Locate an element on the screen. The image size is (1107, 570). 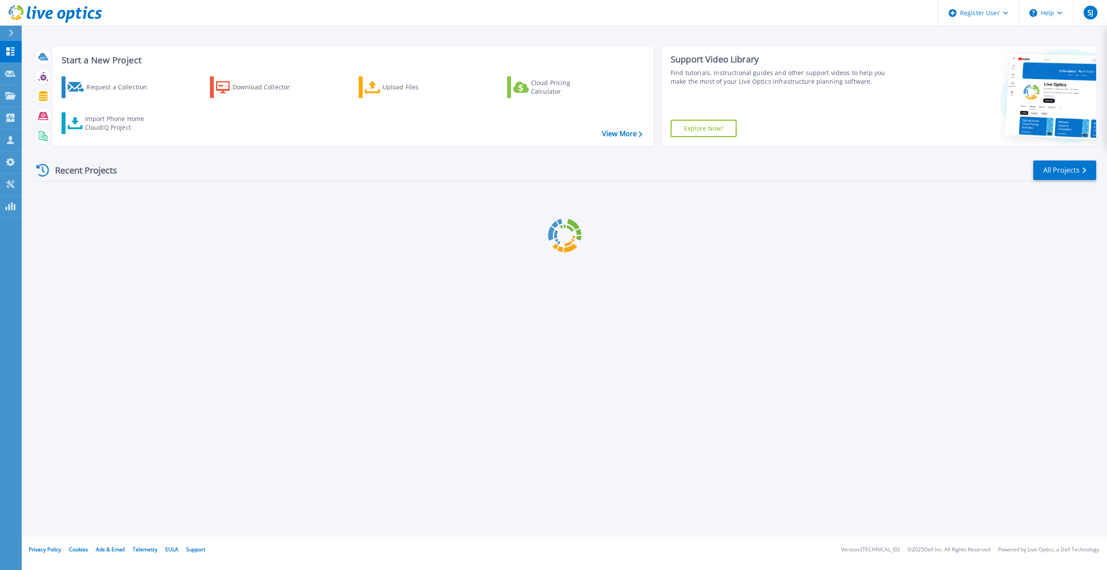
li: Powered by Live Optics, a Dell Technology is located at coordinates (1049, 550).